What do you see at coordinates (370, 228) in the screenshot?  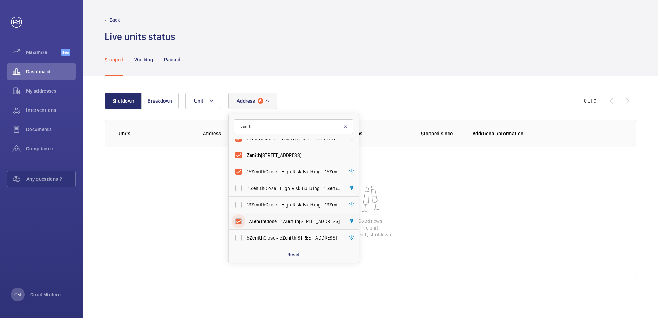 I see `p: Good news No unit currently shutdown` at bounding box center [370, 228].